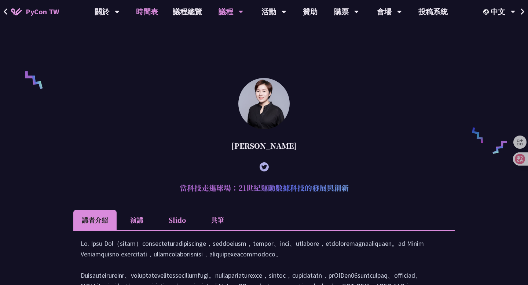 The height and width of the screenshot is (285, 528). Describe the element at coordinates (16, 12) in the screenshot. I see `img: Home icon of PyCon TW 2025` at that location.